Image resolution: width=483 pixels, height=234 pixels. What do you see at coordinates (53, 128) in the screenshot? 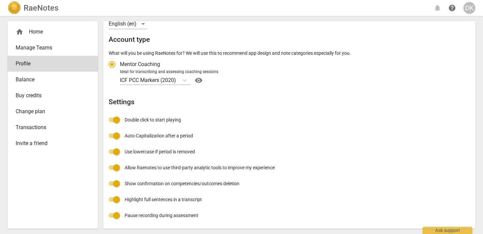
I see `a: Transactions` at bounding box center [53, 128].